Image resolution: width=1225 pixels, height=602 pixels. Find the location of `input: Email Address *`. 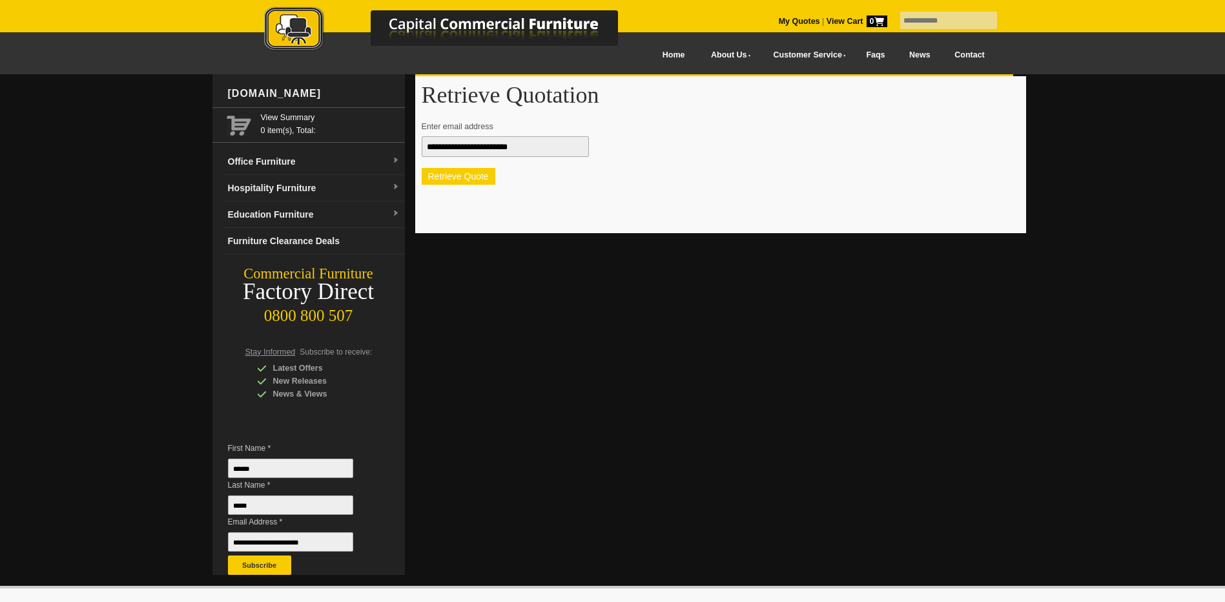

input: Email Address * is located at coordinates (291, 542).